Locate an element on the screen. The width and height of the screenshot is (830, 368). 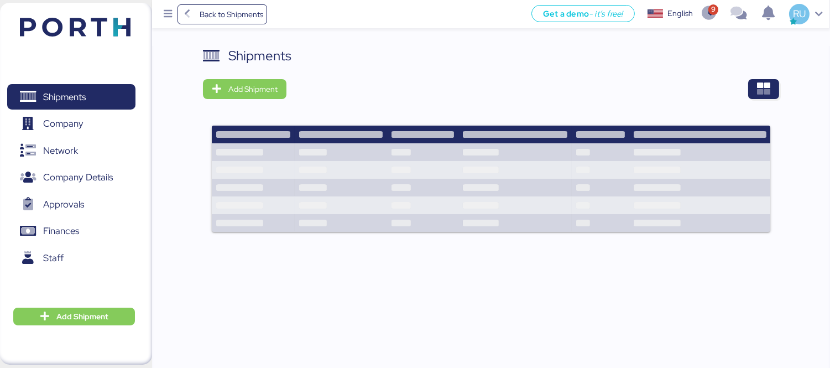
div: Shipments is located at coordinates (260, 56).